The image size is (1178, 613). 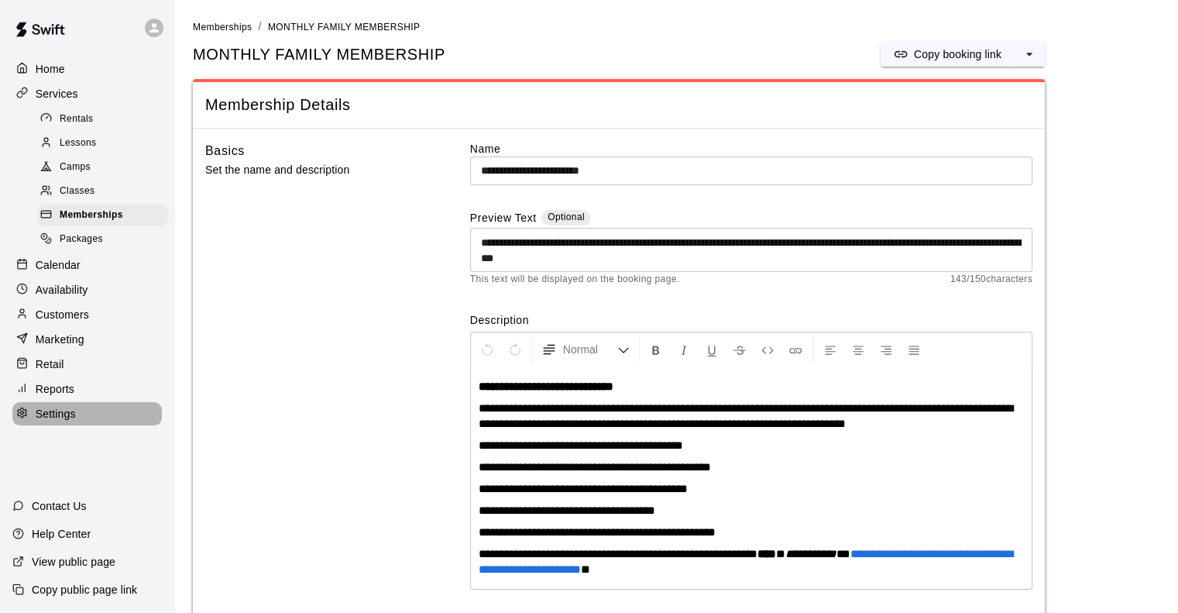 What do you see at coordinates (62, 290) in the screenshot?
I see `p: Availability` at bounding box center [62, 290].